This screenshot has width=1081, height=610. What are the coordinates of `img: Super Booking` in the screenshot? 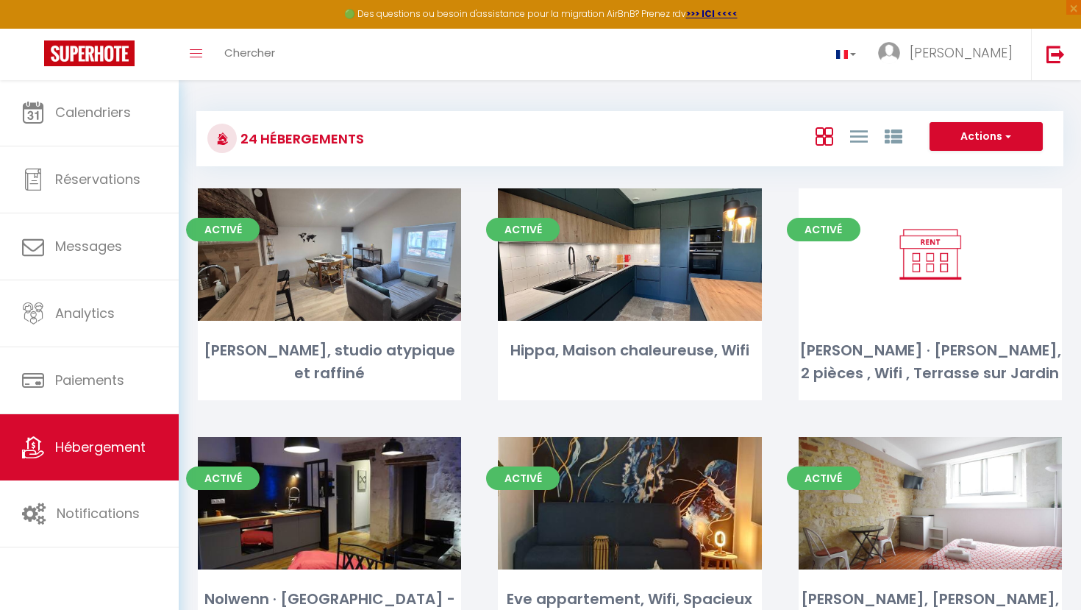 It's located at (89, 53).